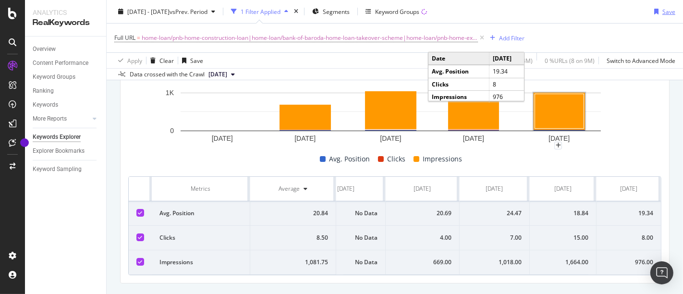 Image resolution: width=683 pixels, height=294 pixels. What do you see at coordinates (563, 262) in the screenshot?
I see `div: 1,664.00` at bounding box center [563, 262].